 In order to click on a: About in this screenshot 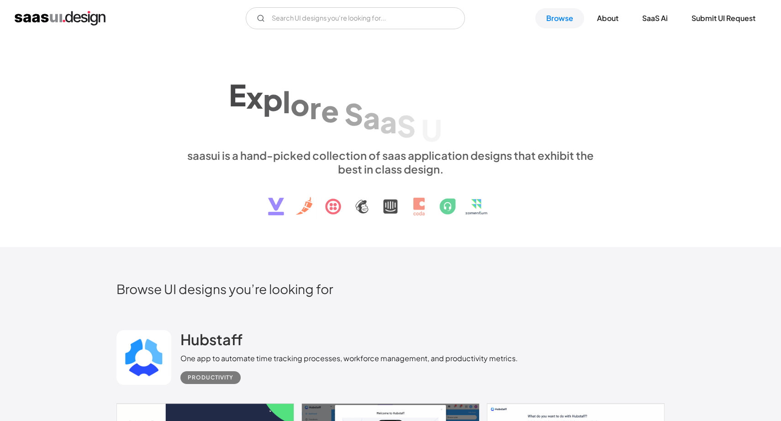, I will do `click(608, 18)`.